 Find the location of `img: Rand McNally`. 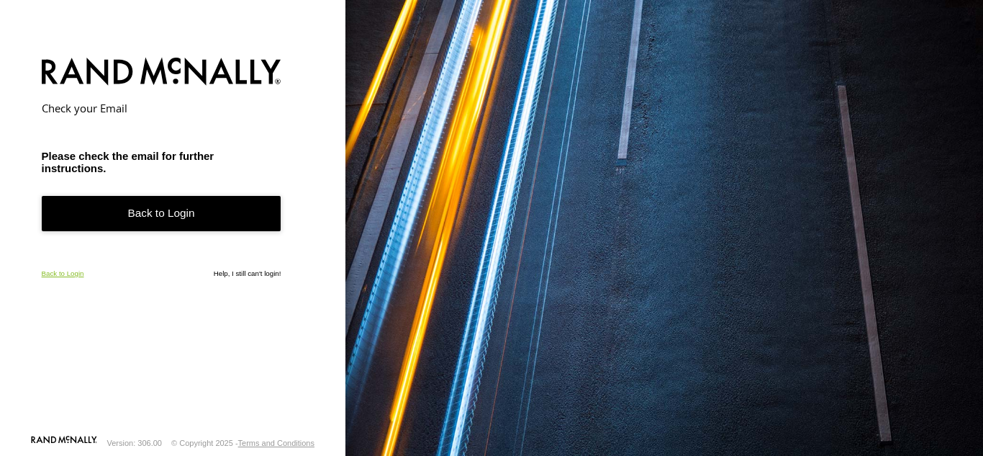

img: Rand McNally is located at coordinates (161, 73).